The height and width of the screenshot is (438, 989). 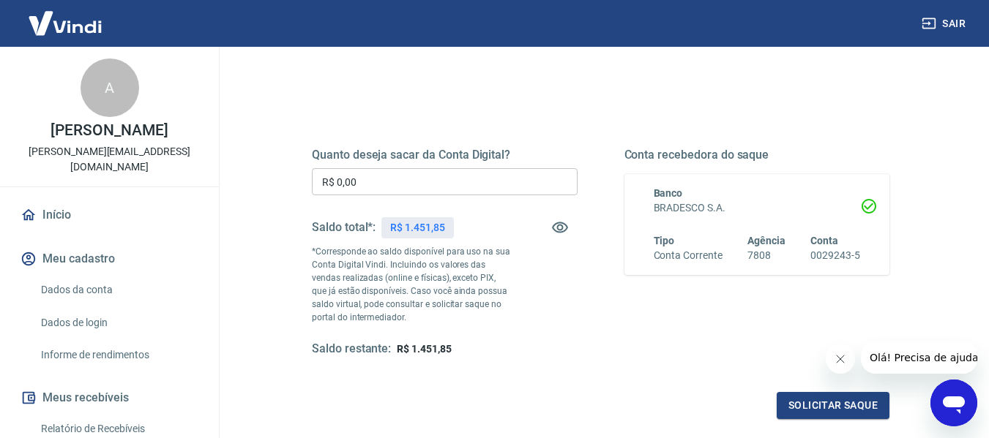 What do you see at coordinates (766, 255) in the screenshot?
I see `h6: 7808` at bounding box center [766, 255].